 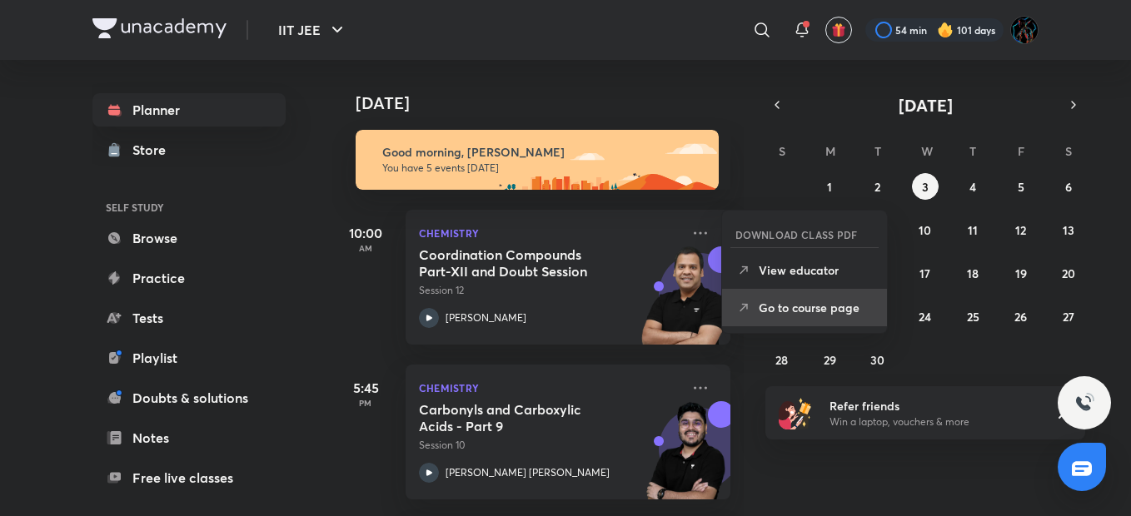 I want to click on abbr: September 28, 2025, so click(x=781, y=360).